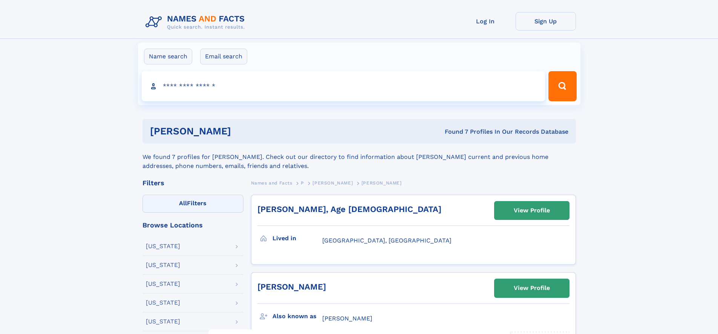 The height and width of the screenshot is (334, 718). Describe the element at coordinates (546, 21) in the screenshot. I see `a: Sign Up` at that location.